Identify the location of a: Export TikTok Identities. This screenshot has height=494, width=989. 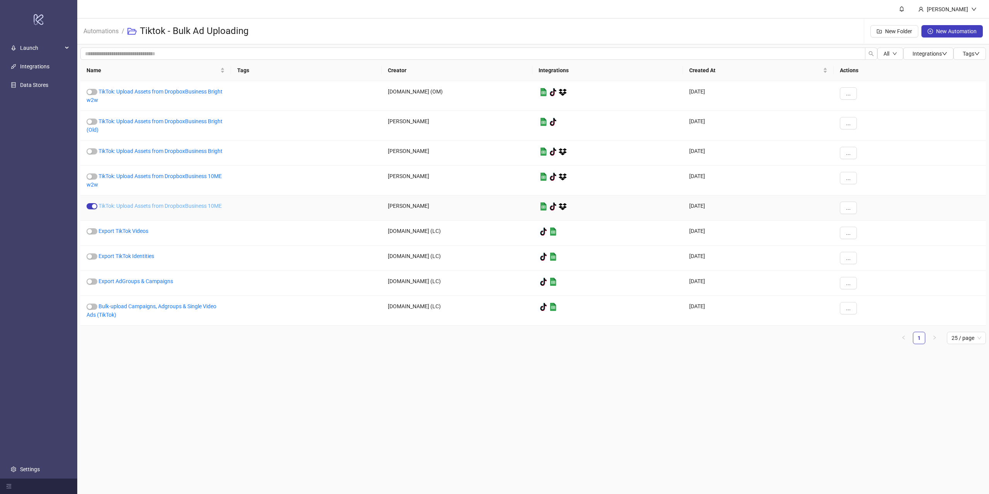
(126, 256).